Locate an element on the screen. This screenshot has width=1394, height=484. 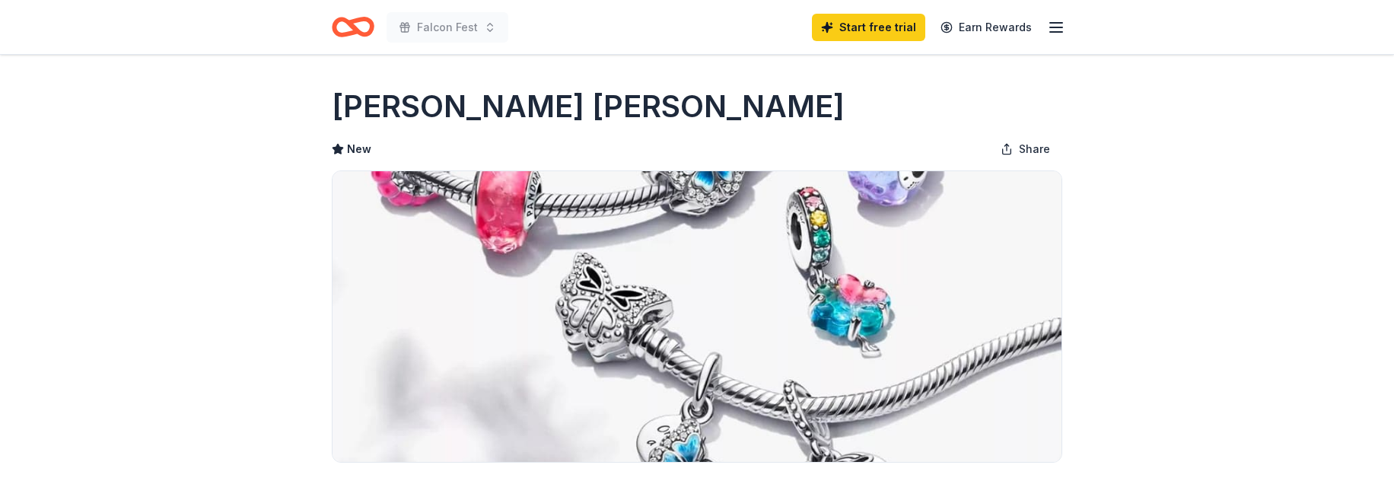
span: Falcon Fest is located at coordinates (447, 27).